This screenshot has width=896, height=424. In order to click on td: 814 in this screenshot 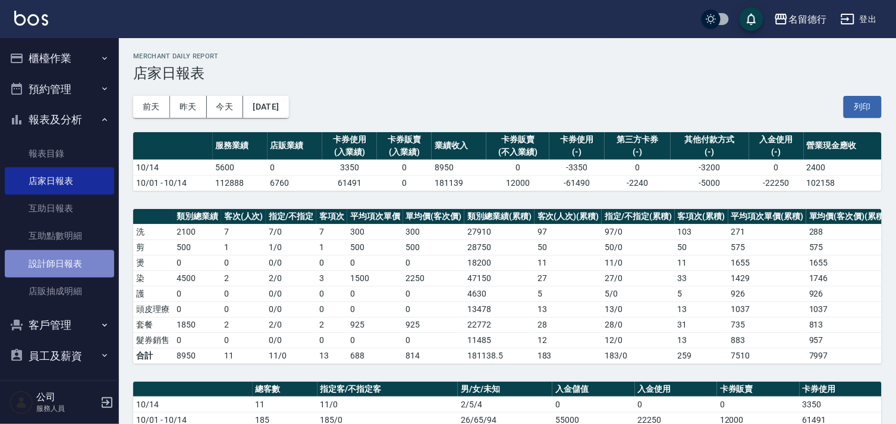, I will do `click(434, 355)`.